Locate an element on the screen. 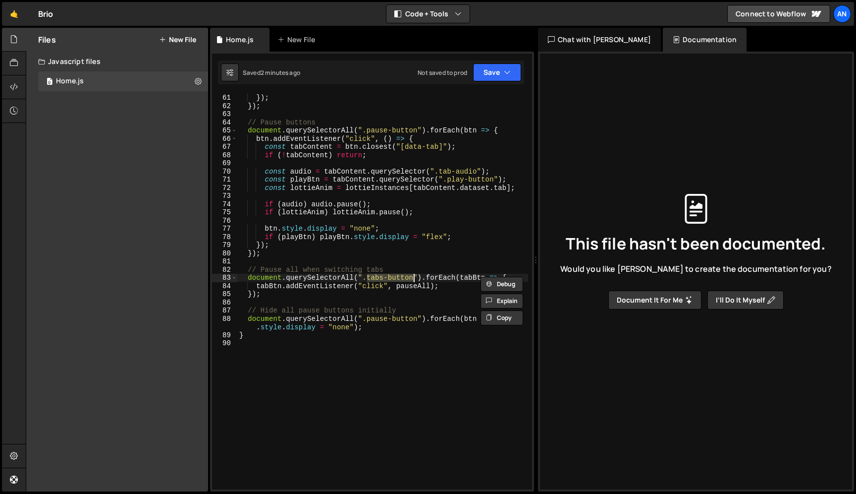  div: 82 is located at coordinates (224, 270).